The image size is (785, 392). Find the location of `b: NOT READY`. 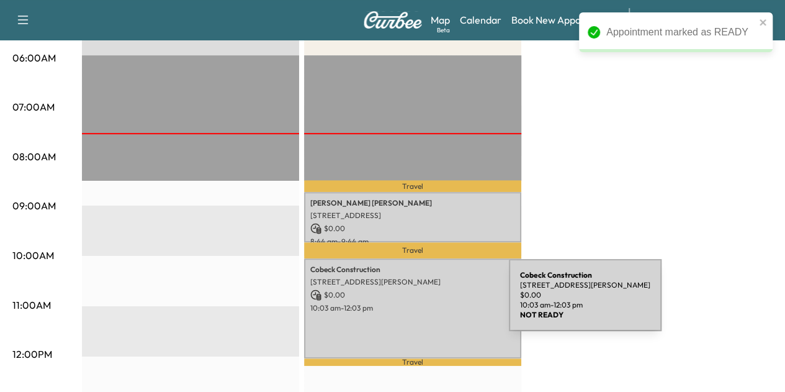

b: NOT READY is located at coordinates (542, 314).